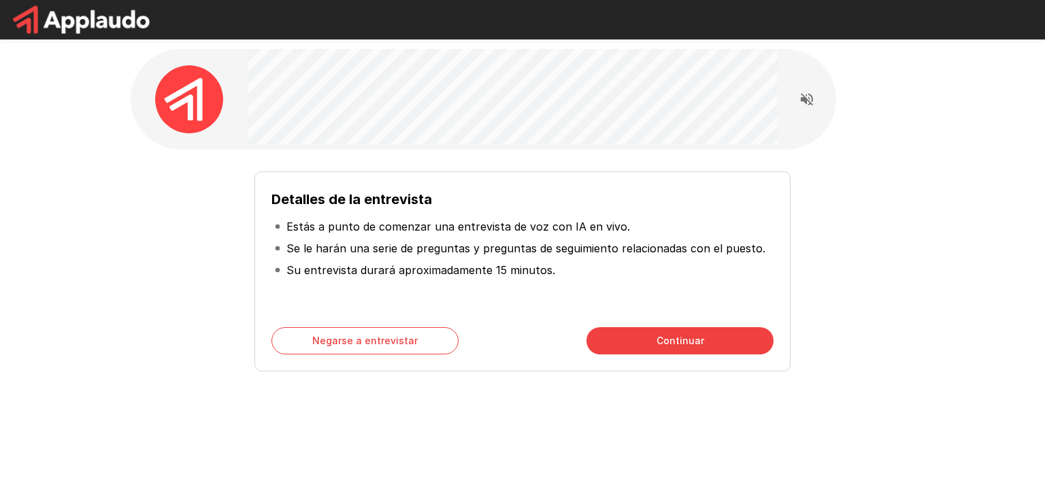 The width and height of the screenshot is (1045, 502). Describe the element at coordinates (365, 340) in the screenshot. I see `font: Negarse a entrevistar` at that location.